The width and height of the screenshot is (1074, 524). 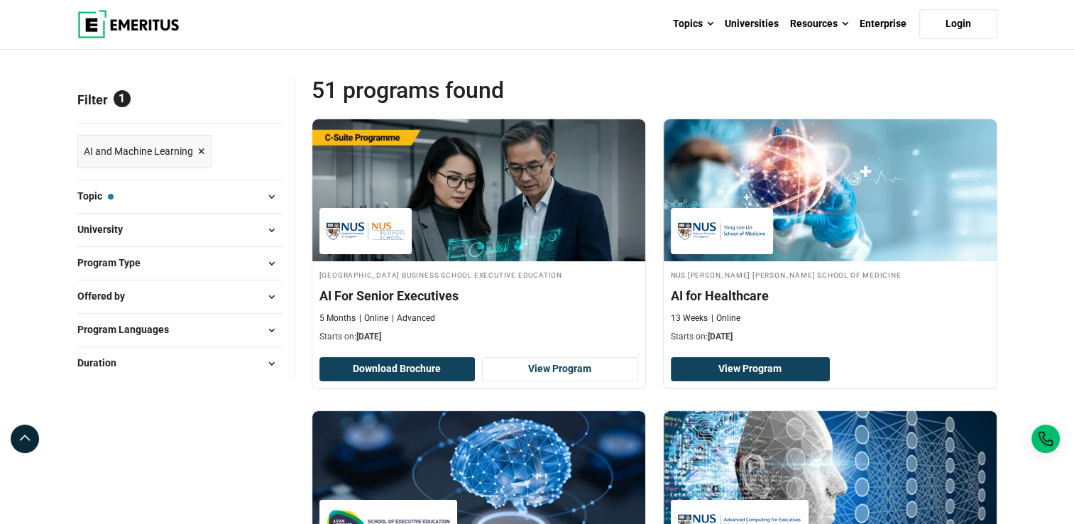 What do you see at coordinates (689, 318) in the screenshot?
I see `p: 13 Weeks` at bounding box center [689, 318].